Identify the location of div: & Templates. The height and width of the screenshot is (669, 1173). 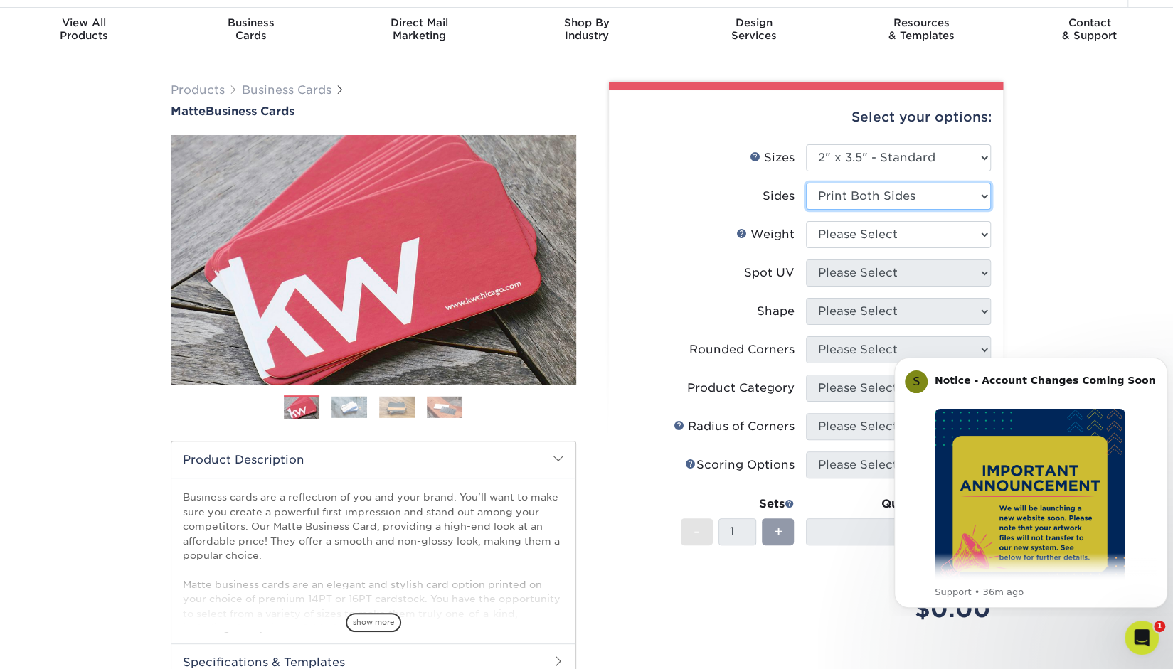
(922, 29).